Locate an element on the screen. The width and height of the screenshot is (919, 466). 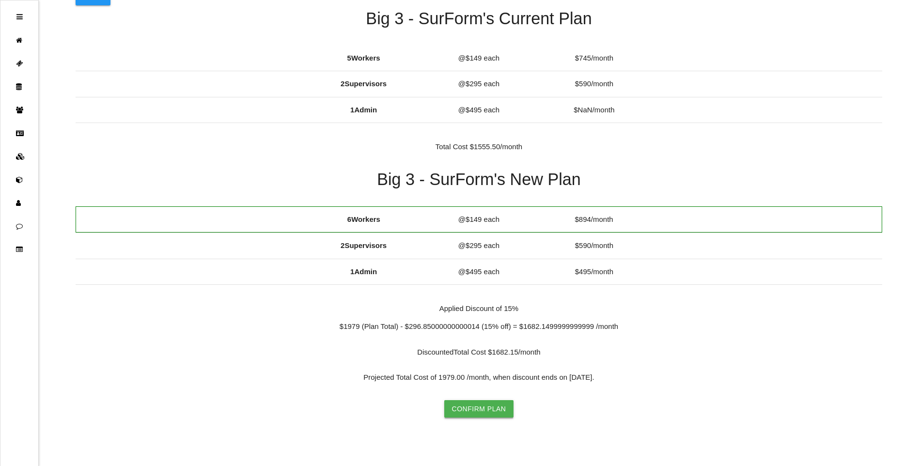
h4: Big 3 - SurForm 's Current Plan is located at coordinates (479, 19).